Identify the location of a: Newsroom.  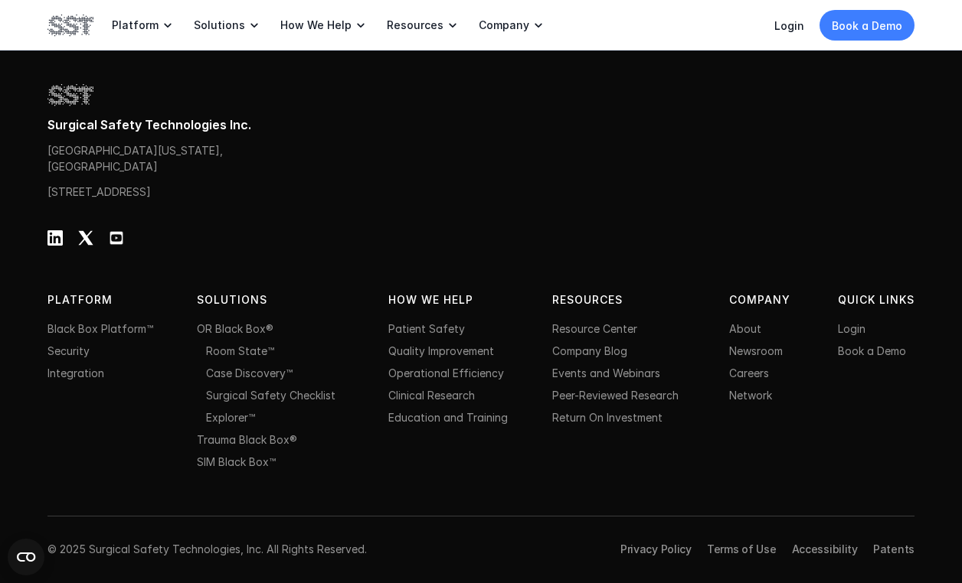
(756, 351).